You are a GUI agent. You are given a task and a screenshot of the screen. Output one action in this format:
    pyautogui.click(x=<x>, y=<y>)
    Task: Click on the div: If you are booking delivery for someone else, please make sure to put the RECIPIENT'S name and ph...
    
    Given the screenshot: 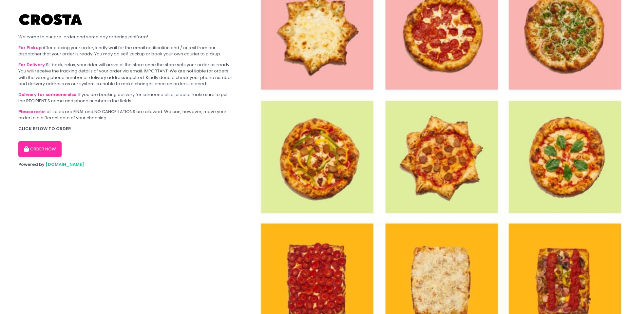 What is the action you would take?
    pyautogui.click(x=126, y=98)
    